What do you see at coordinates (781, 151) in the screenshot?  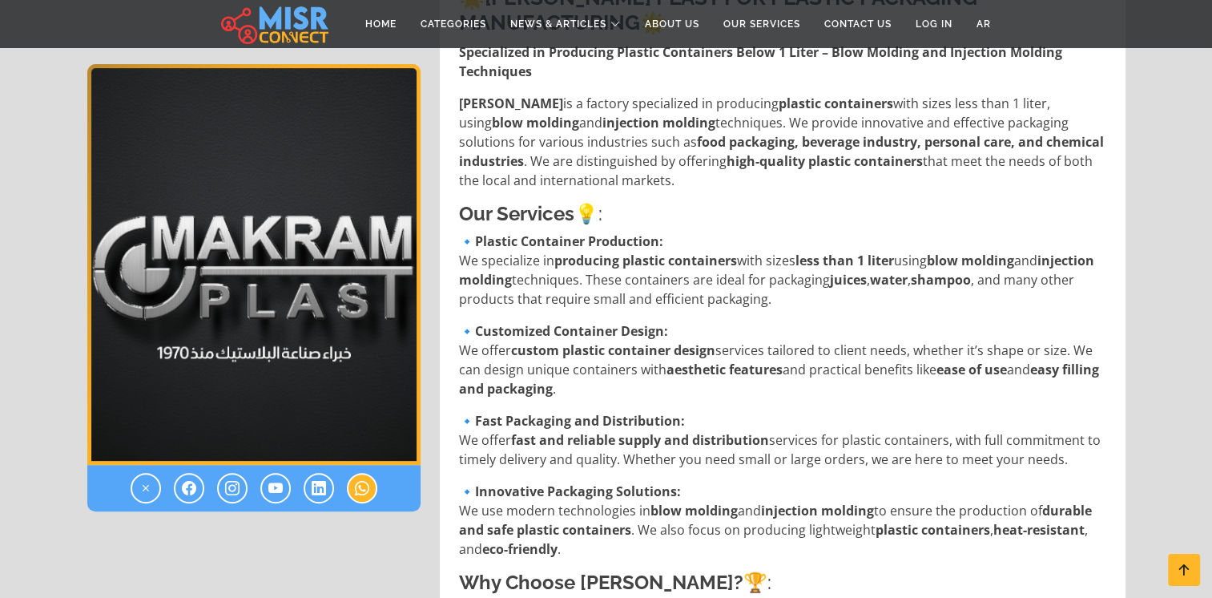 I see `strong: food packaging, beverage industry, personal care, and chemical industries` at bounding box center [781, 151].